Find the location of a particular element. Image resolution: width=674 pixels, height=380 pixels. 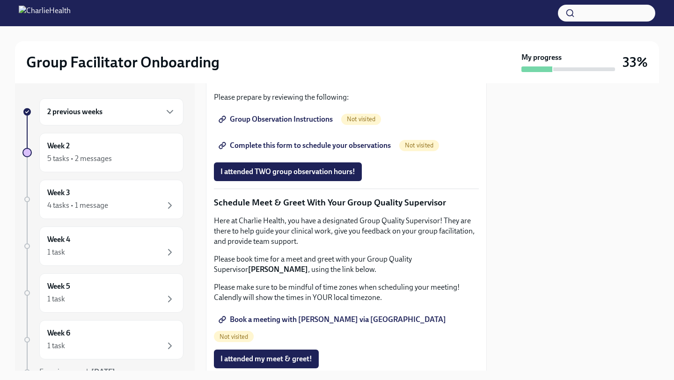

a: Week 51 task is located at coordinates (103, 293).